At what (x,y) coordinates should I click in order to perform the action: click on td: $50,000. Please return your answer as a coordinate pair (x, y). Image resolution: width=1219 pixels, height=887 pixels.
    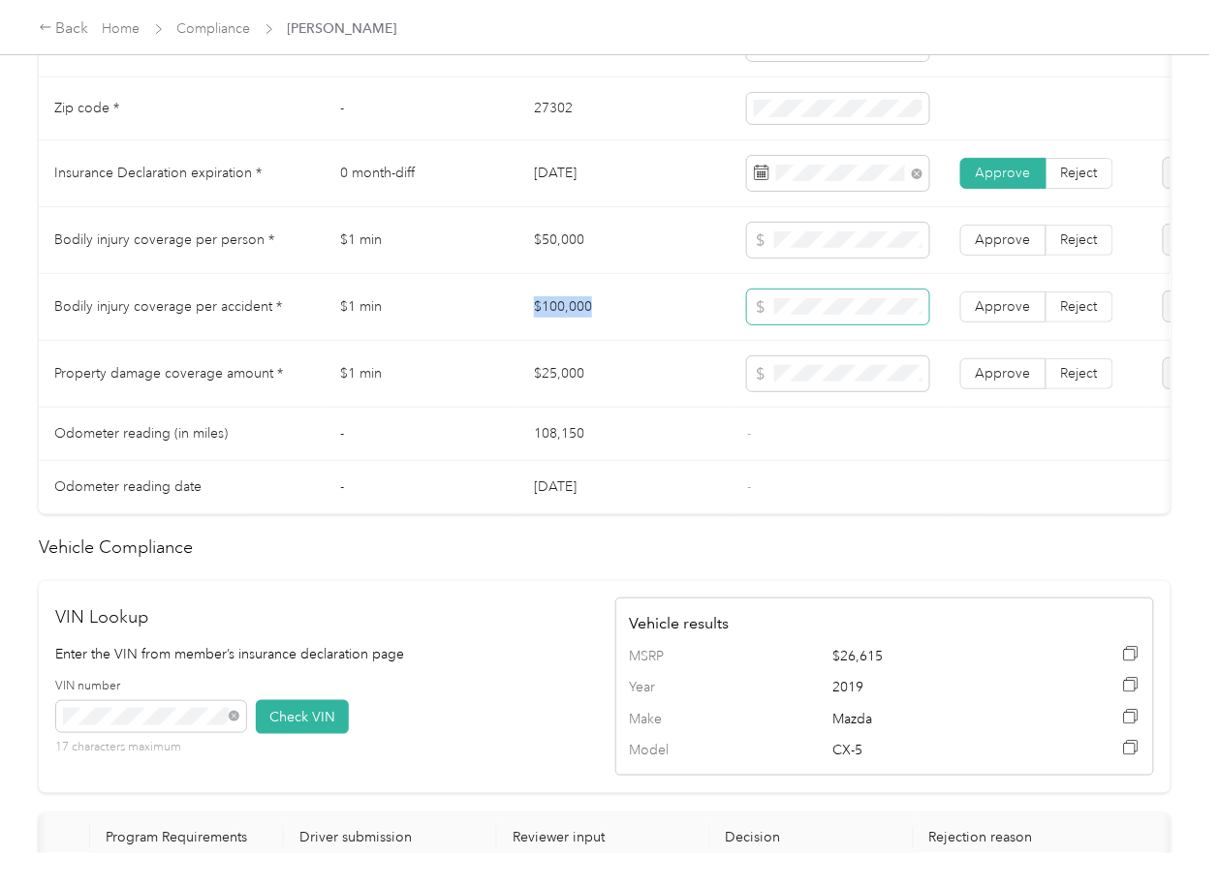
    Looking at the image, I should click on (625, 240).